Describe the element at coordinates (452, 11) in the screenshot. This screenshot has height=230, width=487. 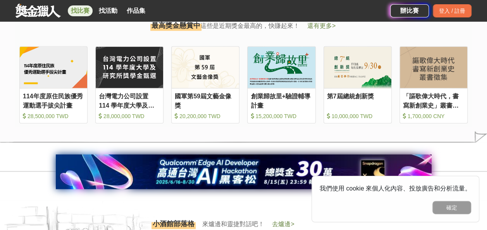
I see `div: 登入 / 註冊` at that location.